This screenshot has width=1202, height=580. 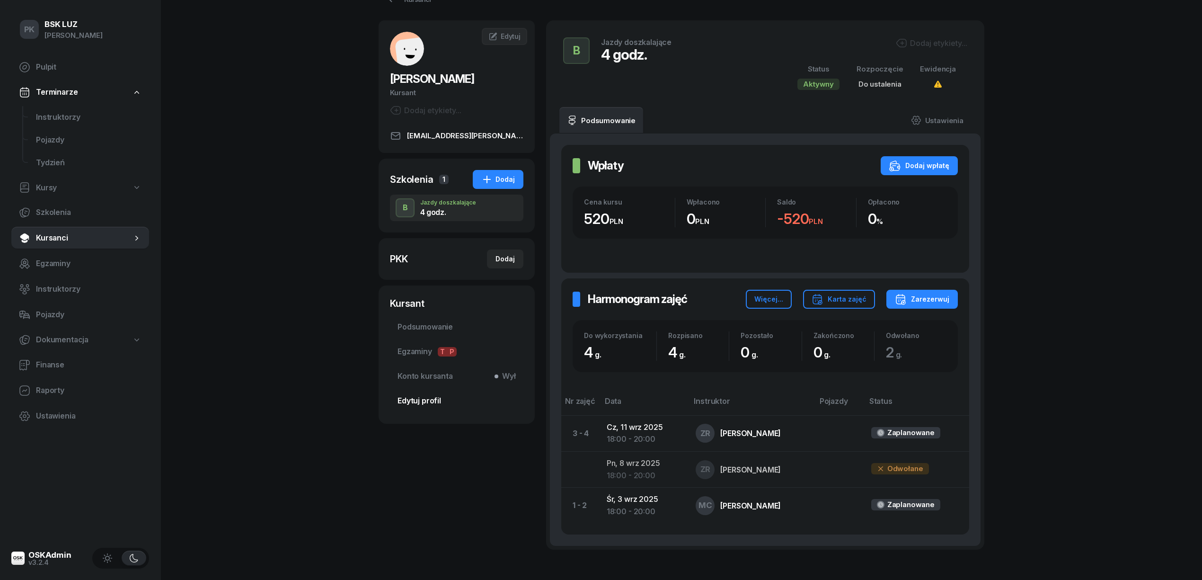 What do you see at coordinates (644, 469) in the screenshot?
I see `td: Pn, 8 wrz 2025` at bounding box center [644, 469].